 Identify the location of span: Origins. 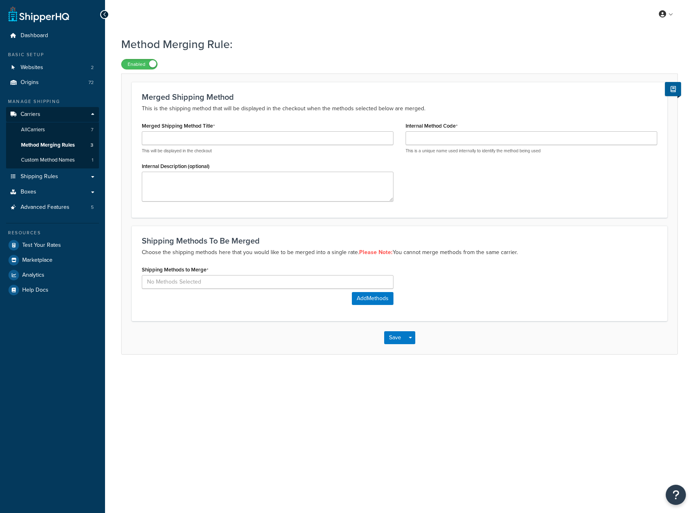
(30, 82).